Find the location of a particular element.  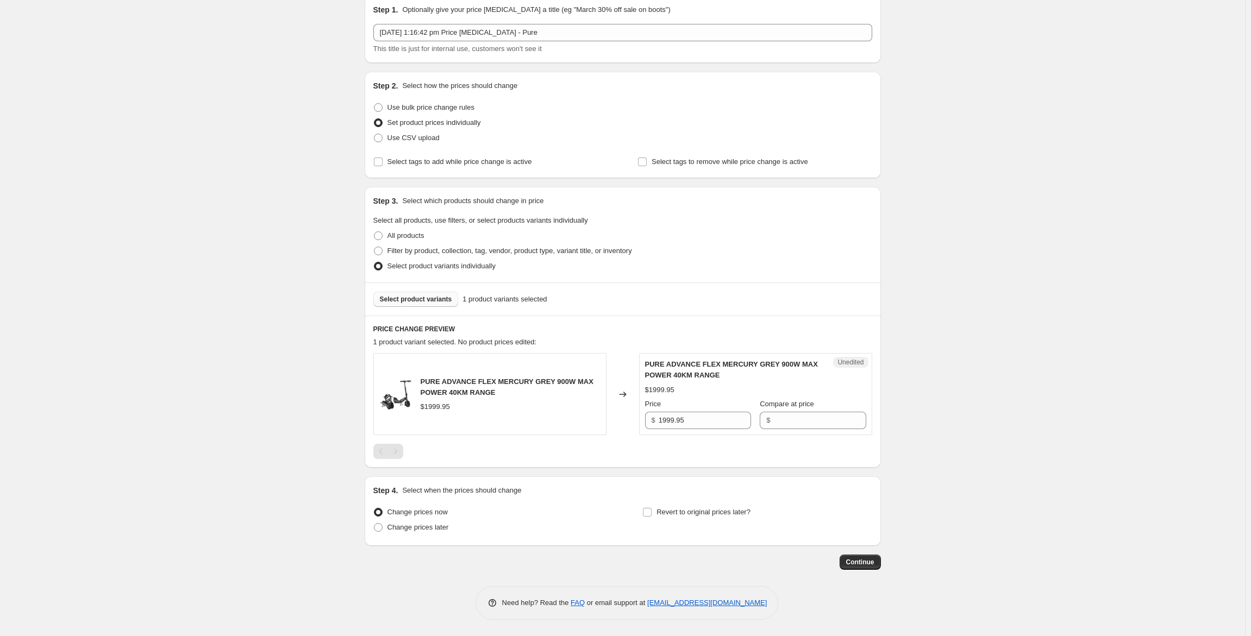

h2: Step 1. is located at coordinates (386, 10).